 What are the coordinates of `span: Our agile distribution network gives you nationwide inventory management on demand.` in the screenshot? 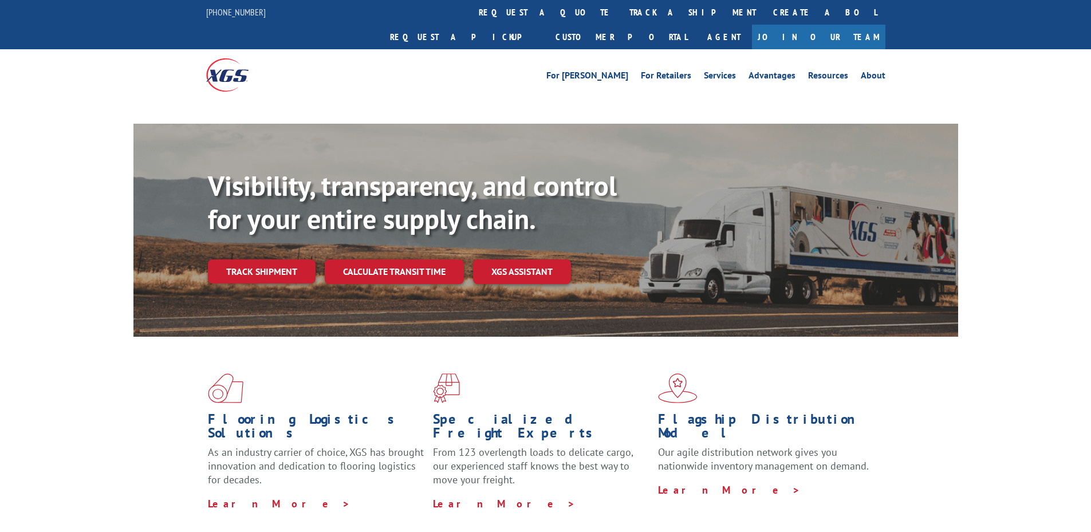 It's located at (764, 459).